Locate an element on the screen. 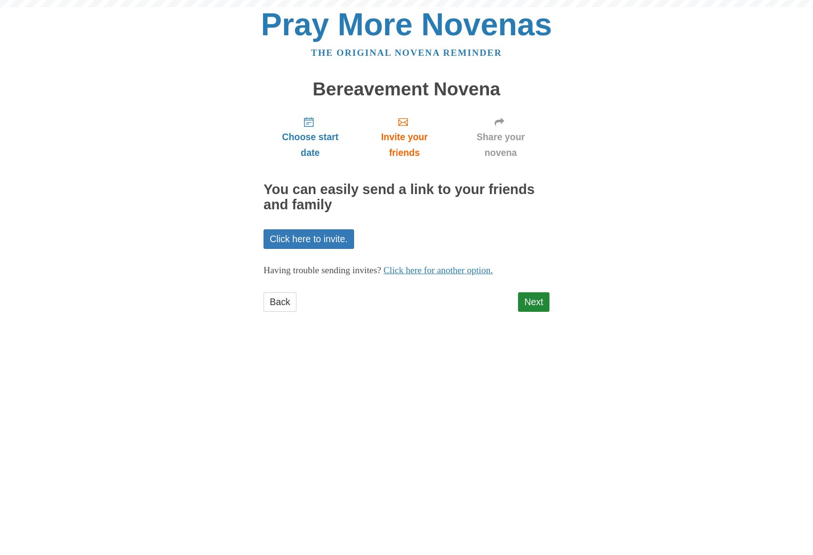 This screenshot has width=813, height=555. a: Click here for another option. is located at coordinates (438, 270).